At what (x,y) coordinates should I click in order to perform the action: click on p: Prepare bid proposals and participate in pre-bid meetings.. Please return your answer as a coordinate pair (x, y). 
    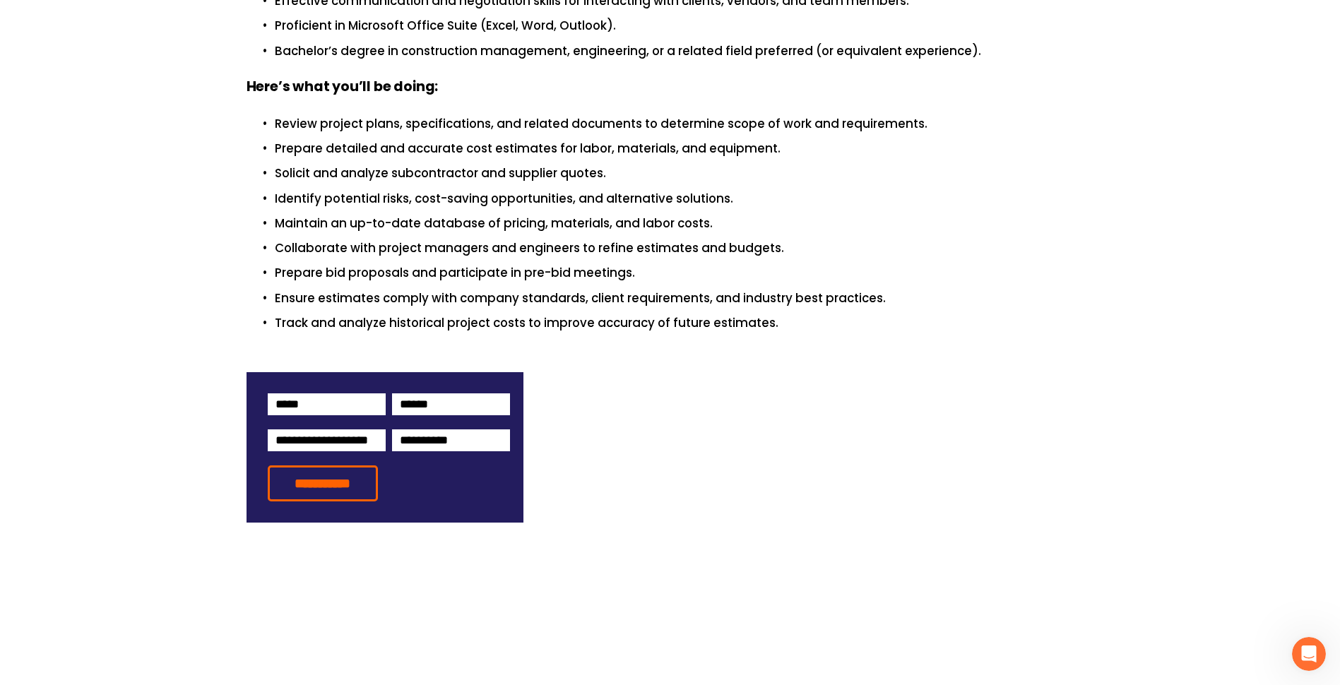
    Looking at the image, I should click on (684, 273).